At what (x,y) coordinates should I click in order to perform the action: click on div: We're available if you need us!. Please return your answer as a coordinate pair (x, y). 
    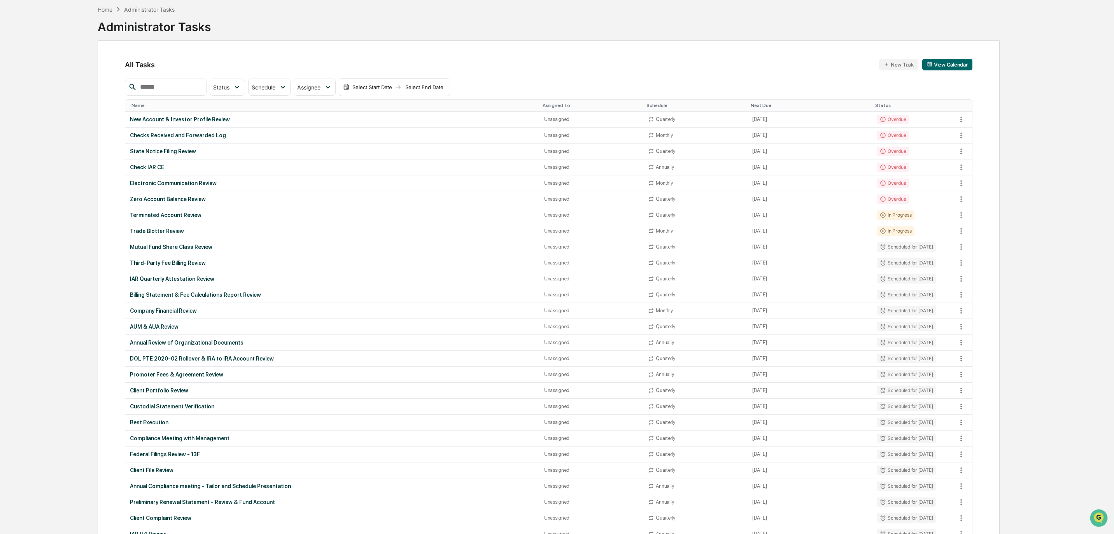
    Looking at the image, I should click on (62, 70).